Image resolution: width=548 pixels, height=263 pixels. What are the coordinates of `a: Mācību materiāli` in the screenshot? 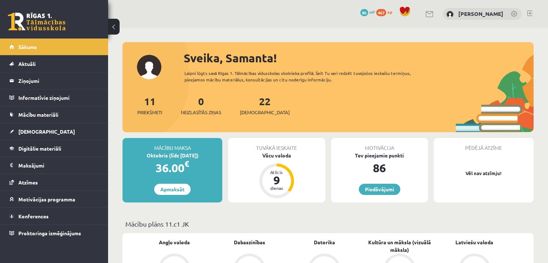 It's located at (54, 114).